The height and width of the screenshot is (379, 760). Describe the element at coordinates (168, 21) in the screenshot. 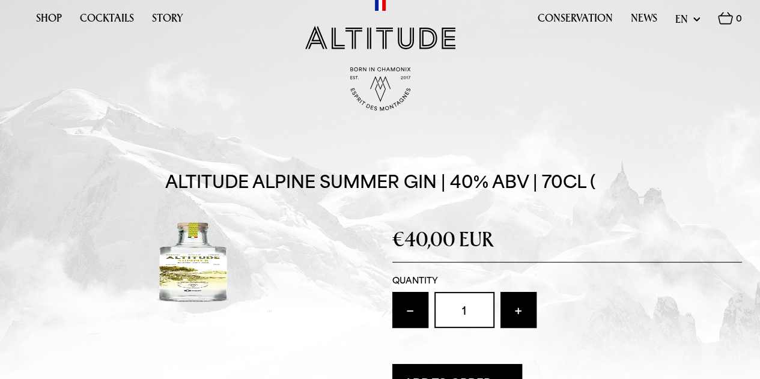

I see `a: Story` at that location.